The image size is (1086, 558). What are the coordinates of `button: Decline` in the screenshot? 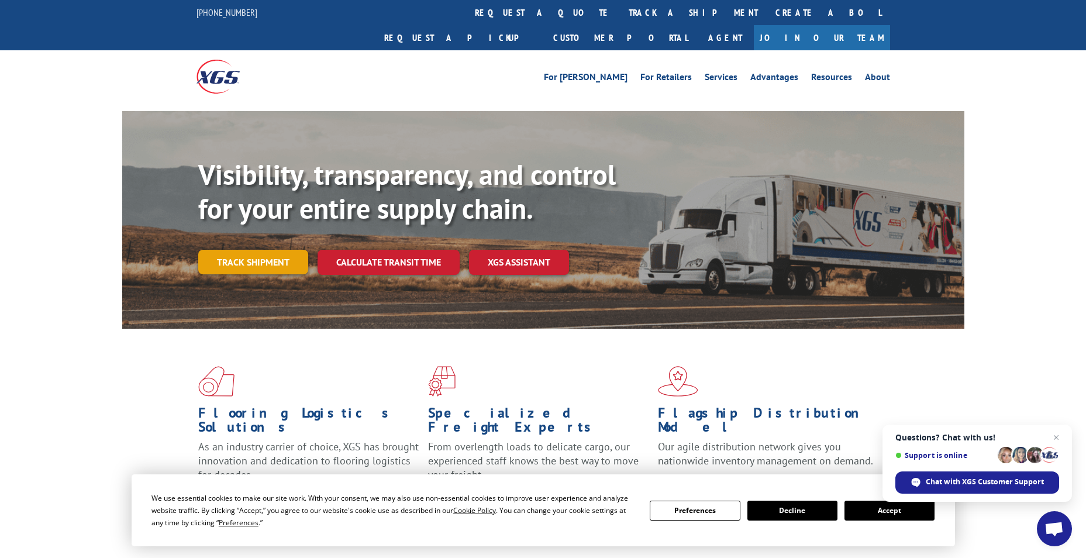 It's located at (792, 510).